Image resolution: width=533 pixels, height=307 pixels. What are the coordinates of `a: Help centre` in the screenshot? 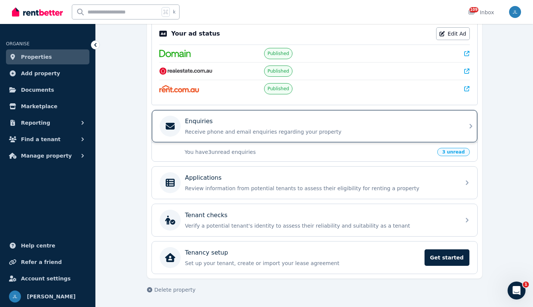 It's located at (48, 245).